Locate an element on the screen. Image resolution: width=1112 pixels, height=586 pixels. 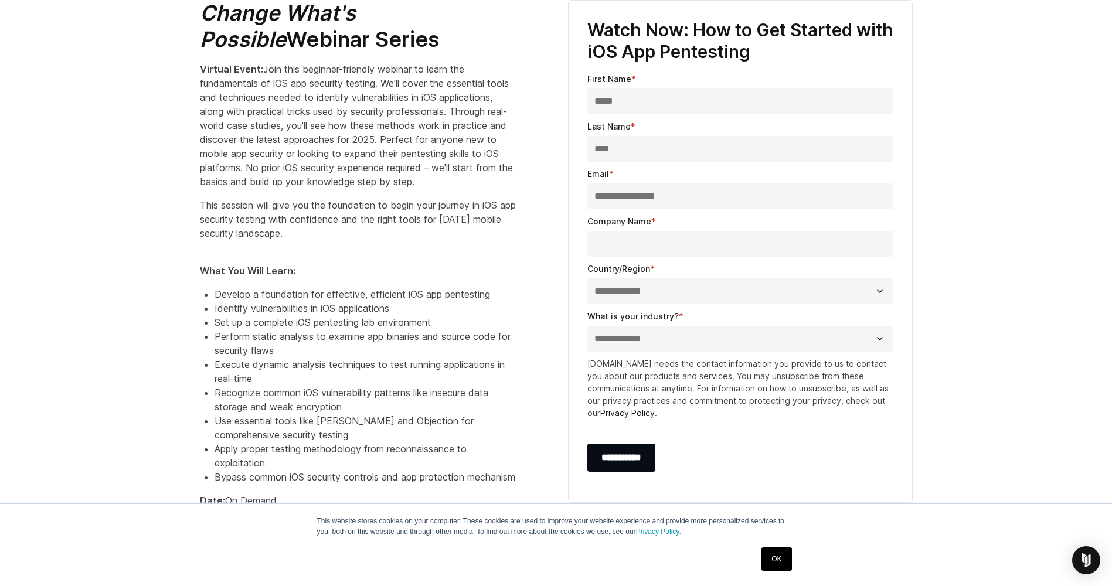
a: Privacy Policy is located at coordinates (627, 413).